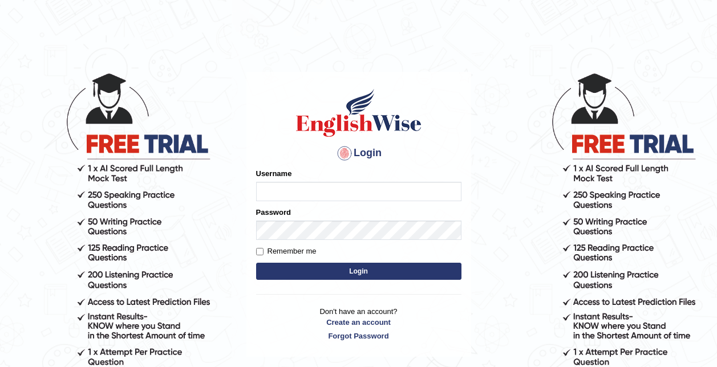  I want to click on input: Remember me, so click(260, 252).